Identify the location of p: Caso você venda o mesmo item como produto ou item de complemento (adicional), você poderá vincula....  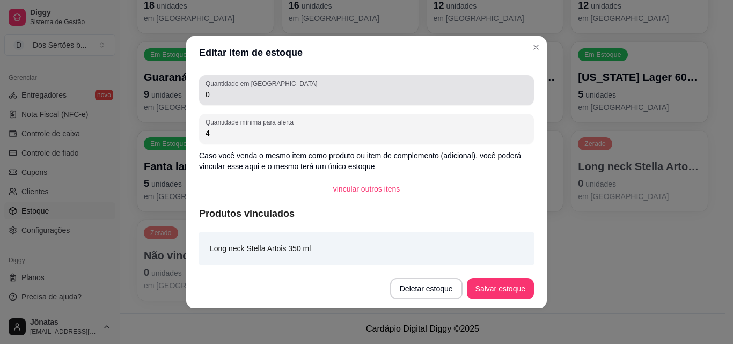
(367, 161).